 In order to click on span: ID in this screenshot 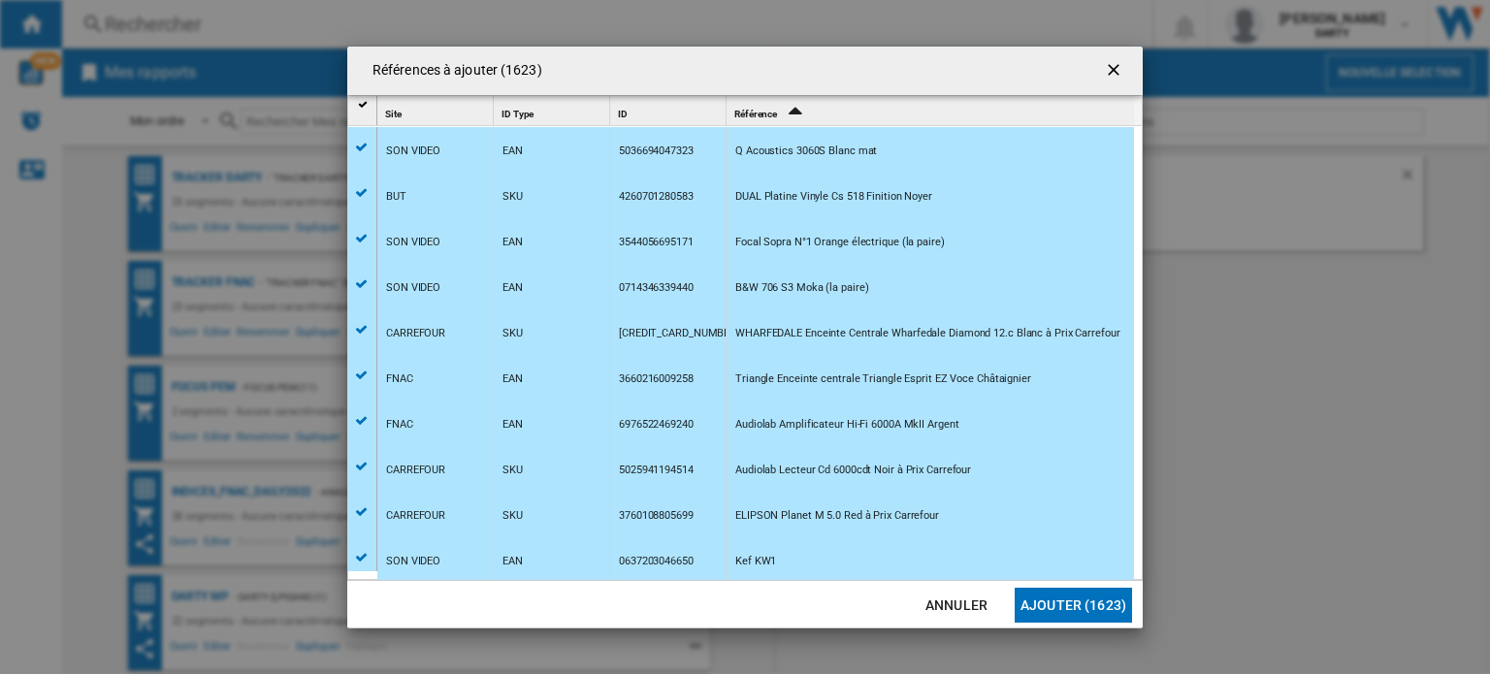, I will do `click(623, 113)`.